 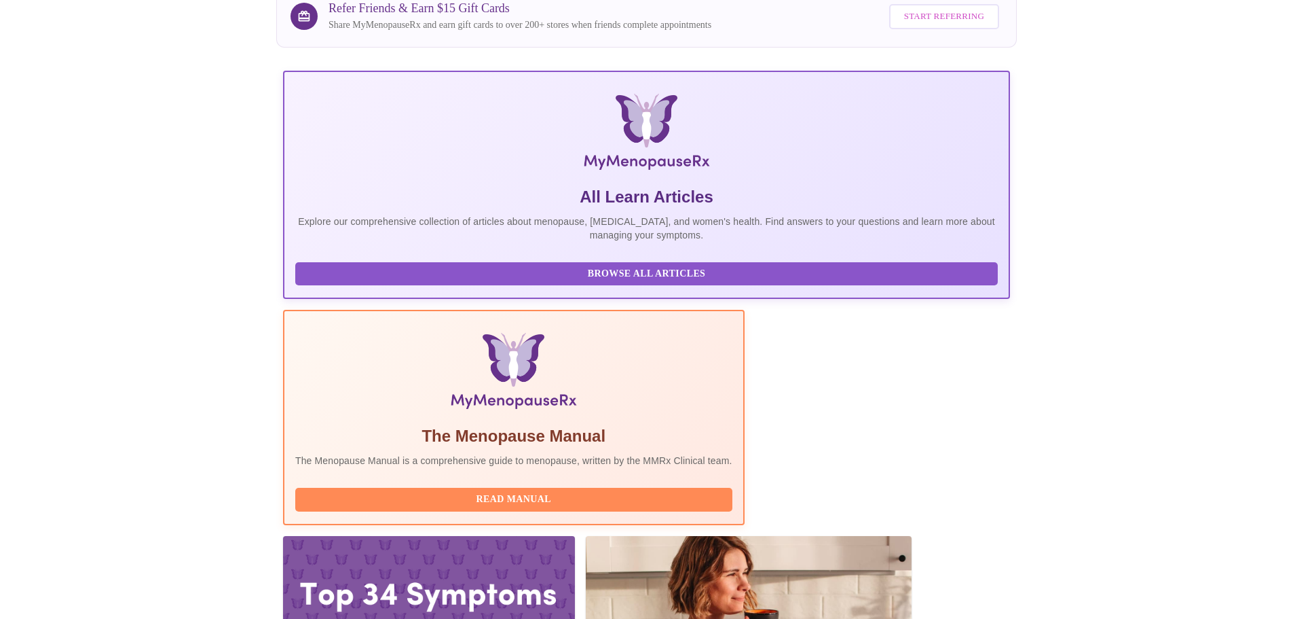 What do you see at coordinates (648, 272) in the screenshot?
I see `a: Browse All Articles` at bounding box center [648, 272].